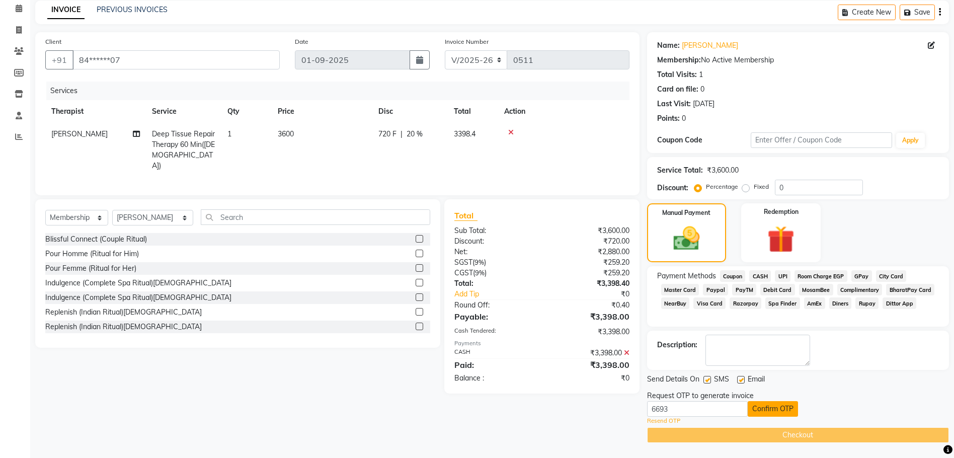 Image resolution: width=954 pixels, height=458 pixels. Describe the element at coordinates (704, 140) in the screenshot. I see `div: Coupon Code` at that location.